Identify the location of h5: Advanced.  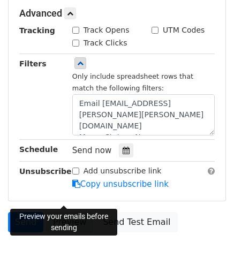
(117, 13).